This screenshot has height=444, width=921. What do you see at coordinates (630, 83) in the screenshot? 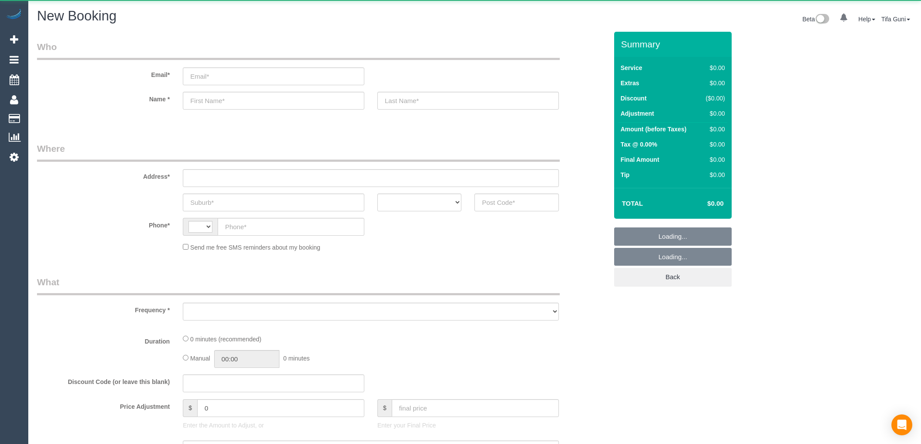
I see `label: Extras` at bounding box center [630, 83].